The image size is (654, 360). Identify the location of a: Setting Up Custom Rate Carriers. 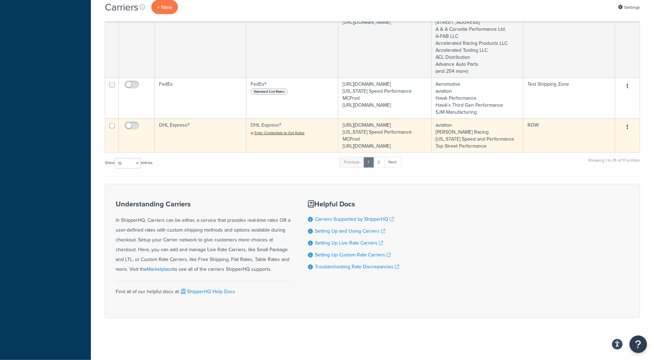
(353, 254).